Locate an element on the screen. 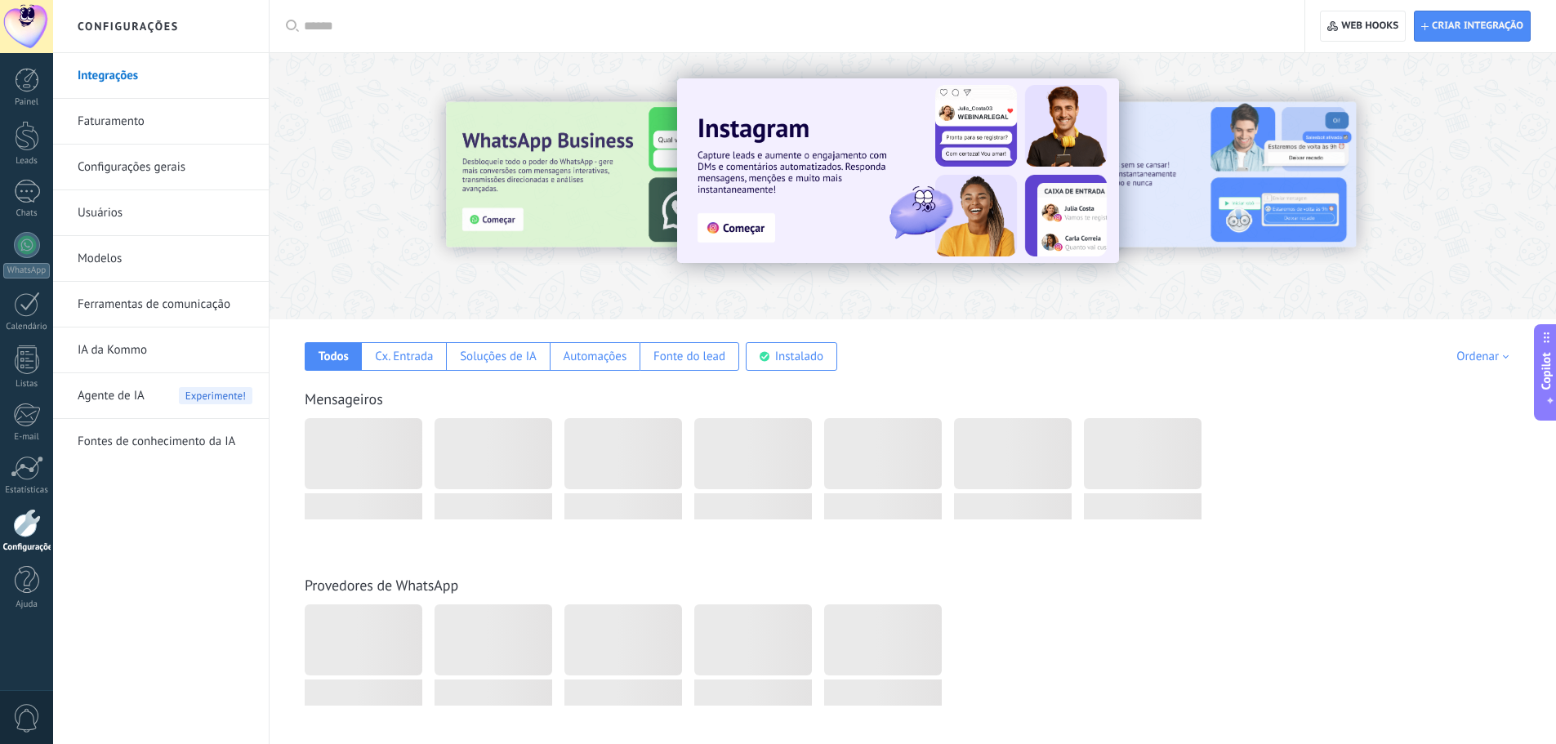 This screenshot has width=1556, height=744. li: Agente de IA is located at coordinates (161, 396).